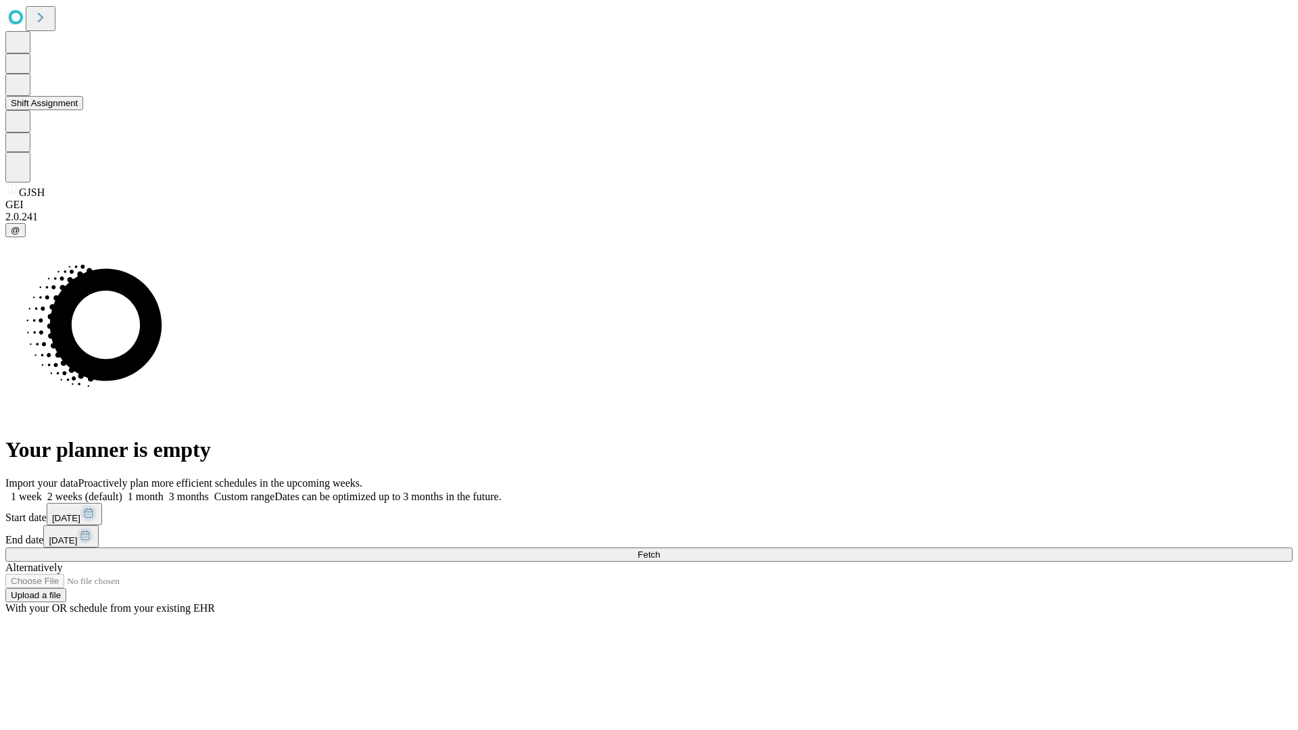  What do you see at coordinates (110, 608) in the screenshot?
I see `span: With your OR schedule from your existing EHR` at bounding box center [110, 608].